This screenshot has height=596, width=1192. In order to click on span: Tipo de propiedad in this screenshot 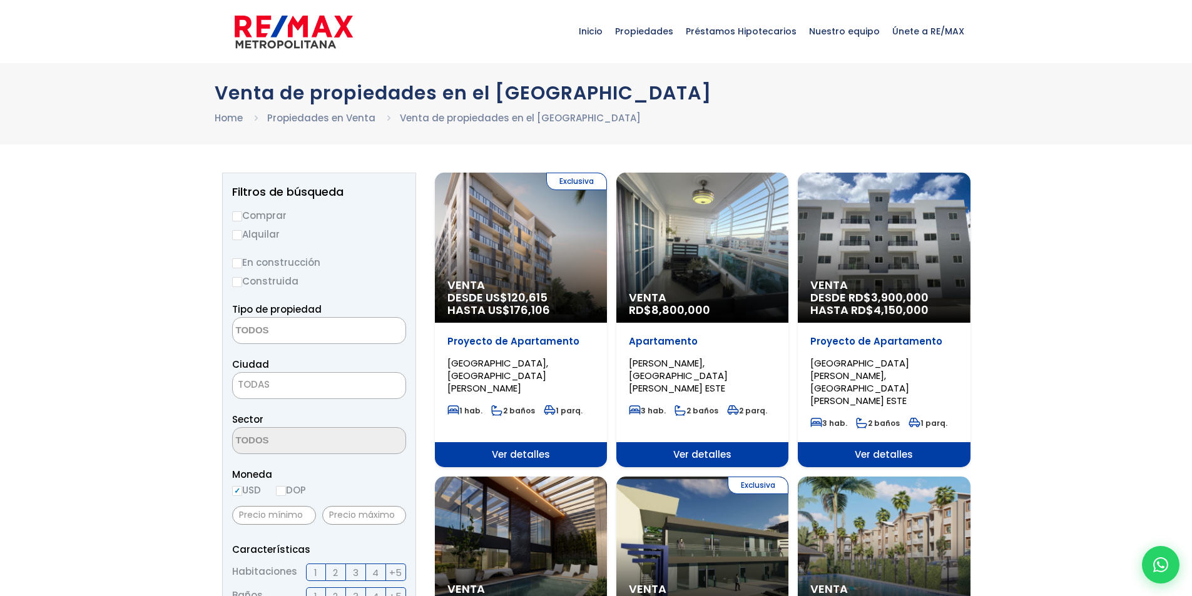, I will do `click(277, 309)`.